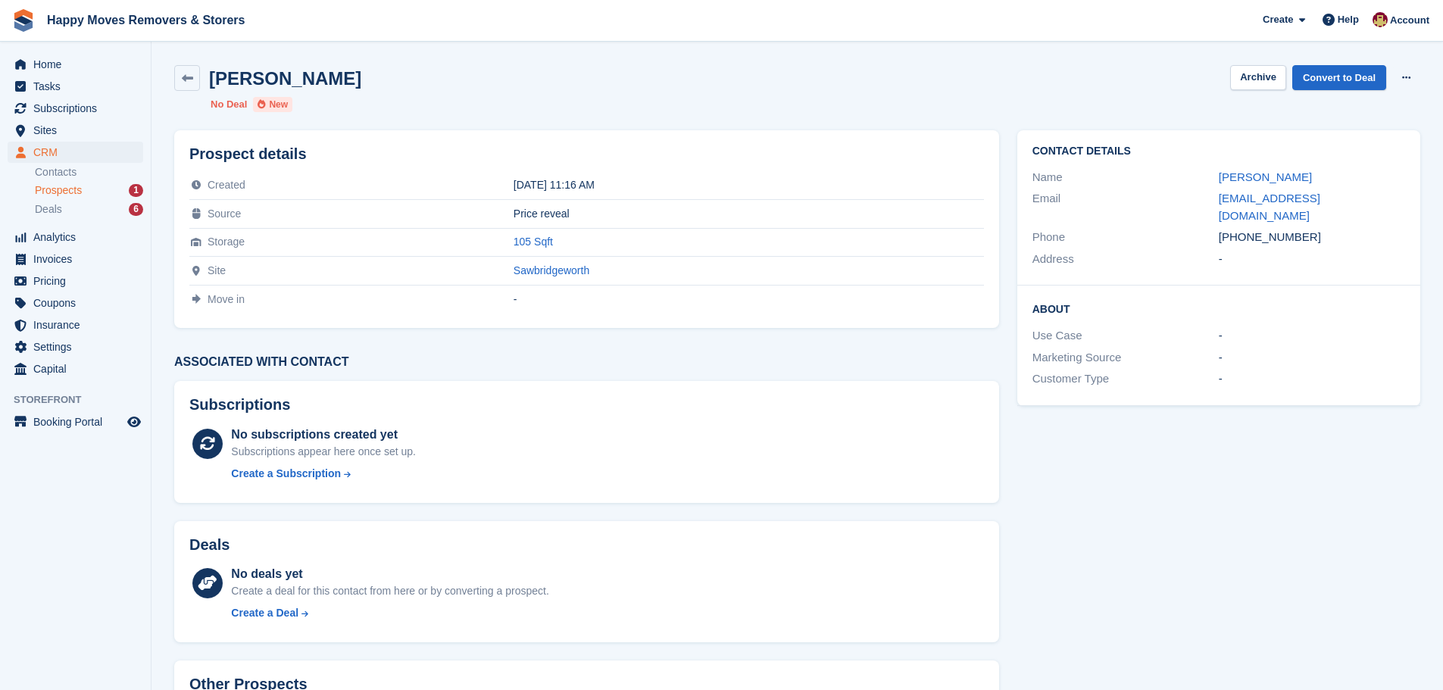 This screenshot has width=1443, height=690. What do you see at coordinates (89, 209) in the screenshot?
I see `a: Deals 6` at bounding box center [89, 209].